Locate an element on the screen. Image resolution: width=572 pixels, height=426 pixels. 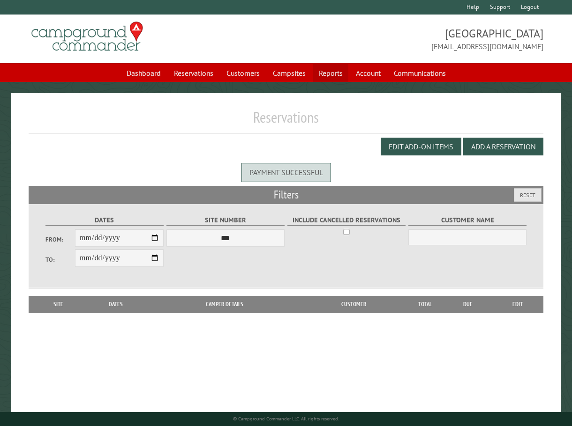
a: Customers is located at coordinates (243, 73).